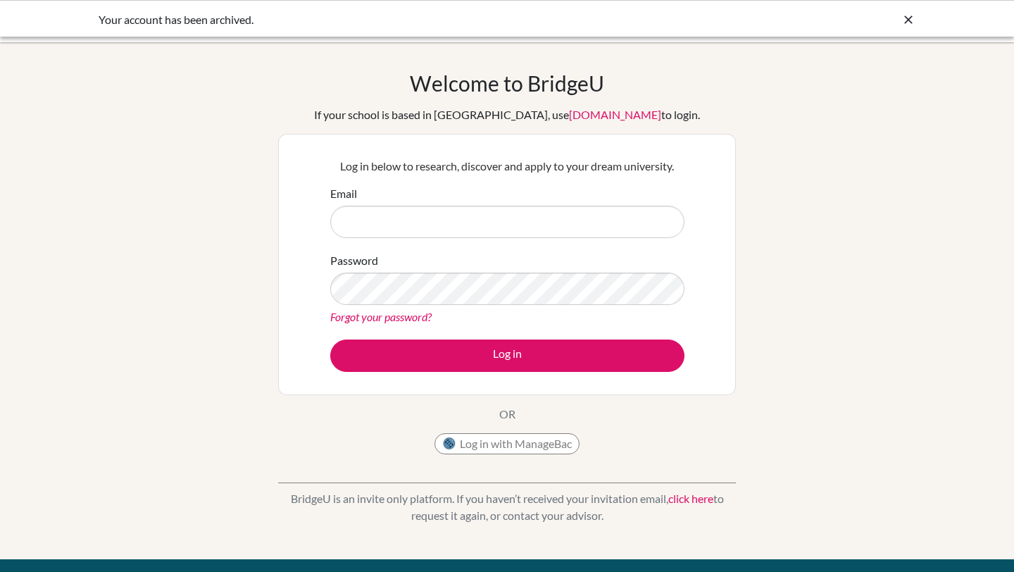 The height and width of the screenshot is (572, 1014). What do you see at coordinates (507, 166) in the screenshot?
I see `p: Log in below to research, discover and apply to your dream university.` at bounding box center [507, 166].